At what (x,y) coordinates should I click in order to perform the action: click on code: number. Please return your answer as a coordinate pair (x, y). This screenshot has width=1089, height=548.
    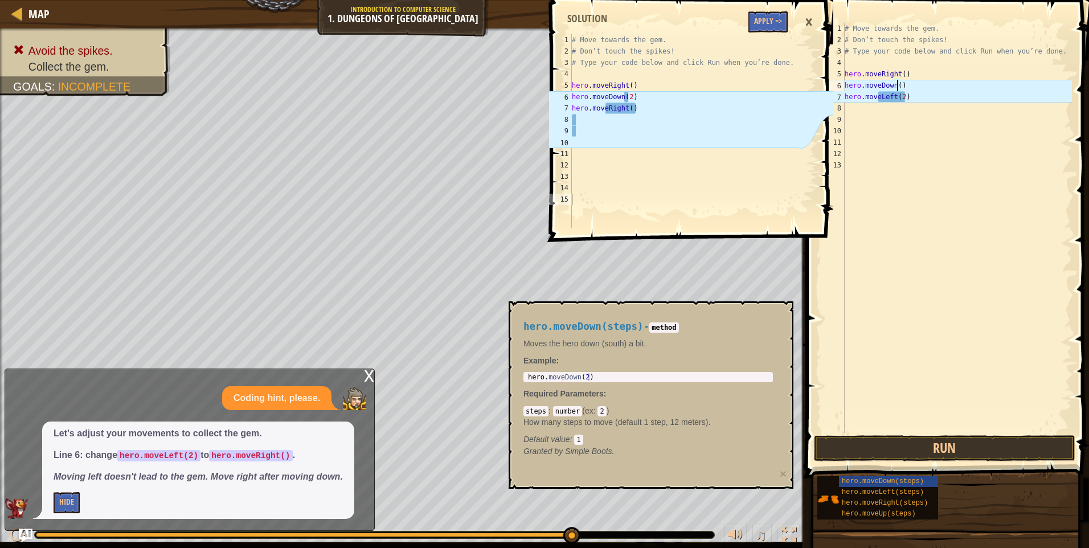
    Looking at the image, I should click on (567, 411).